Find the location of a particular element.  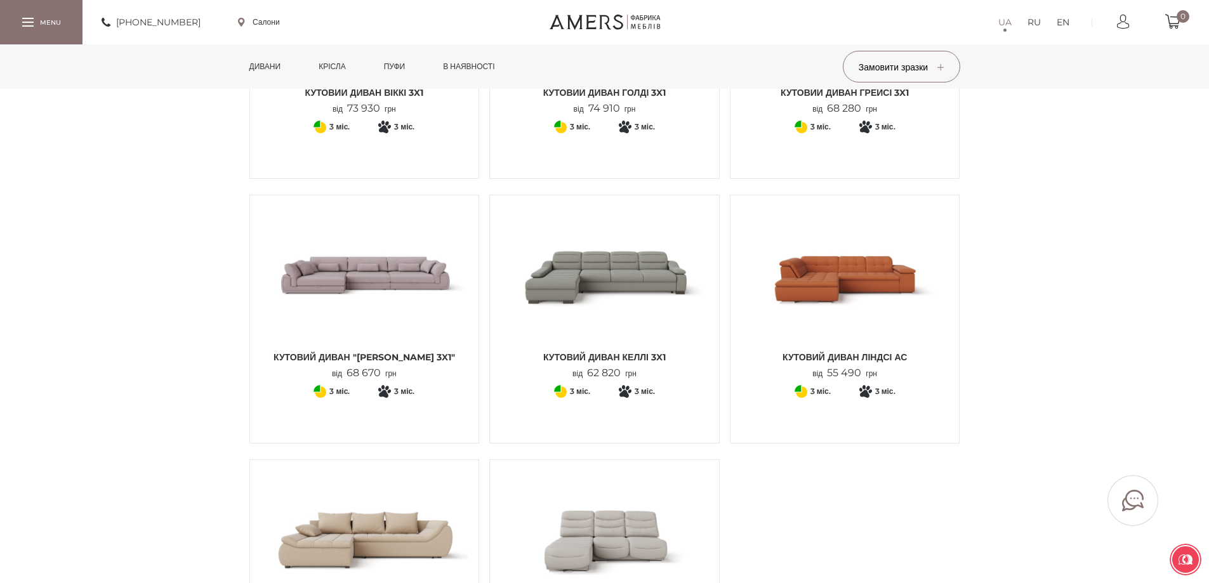

span: Кутовий диван ГОЛДІ 3x1 is located at coordinates (604, 93).